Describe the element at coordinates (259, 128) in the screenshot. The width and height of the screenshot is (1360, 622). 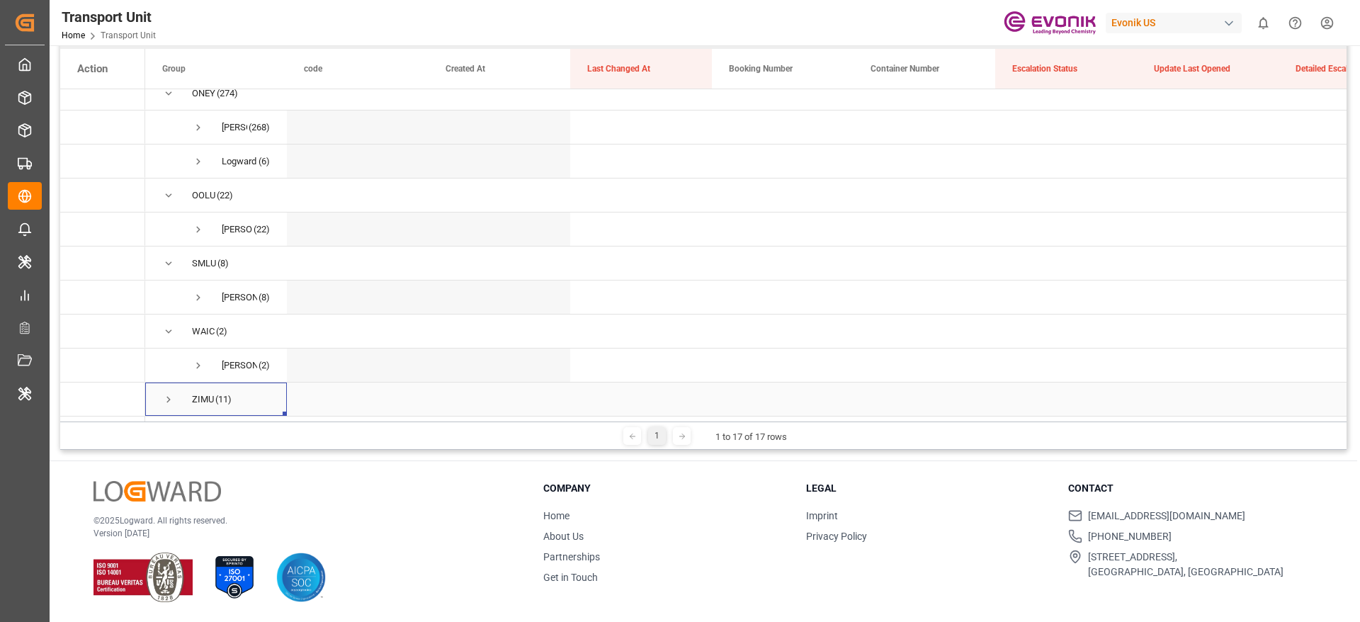
I see `span: (268)` at that location.